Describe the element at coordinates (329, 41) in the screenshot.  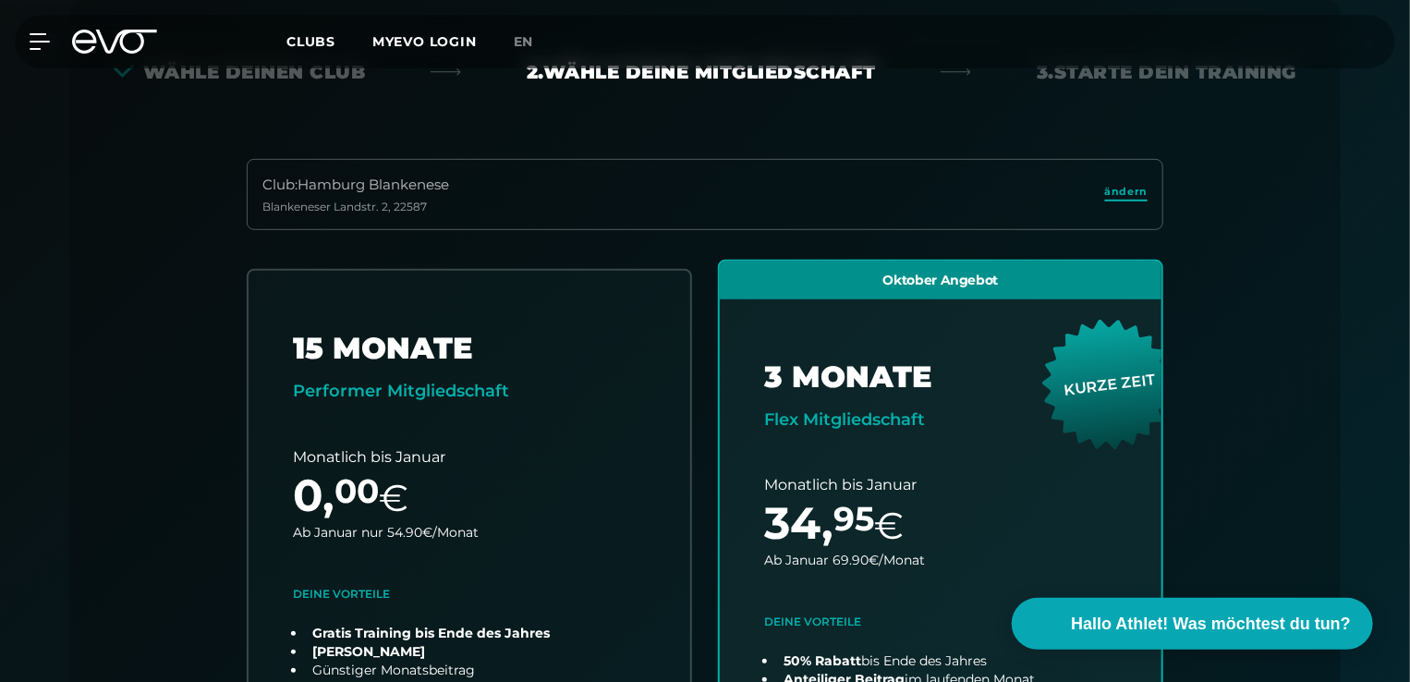
I see `a: Clubs` at that location.